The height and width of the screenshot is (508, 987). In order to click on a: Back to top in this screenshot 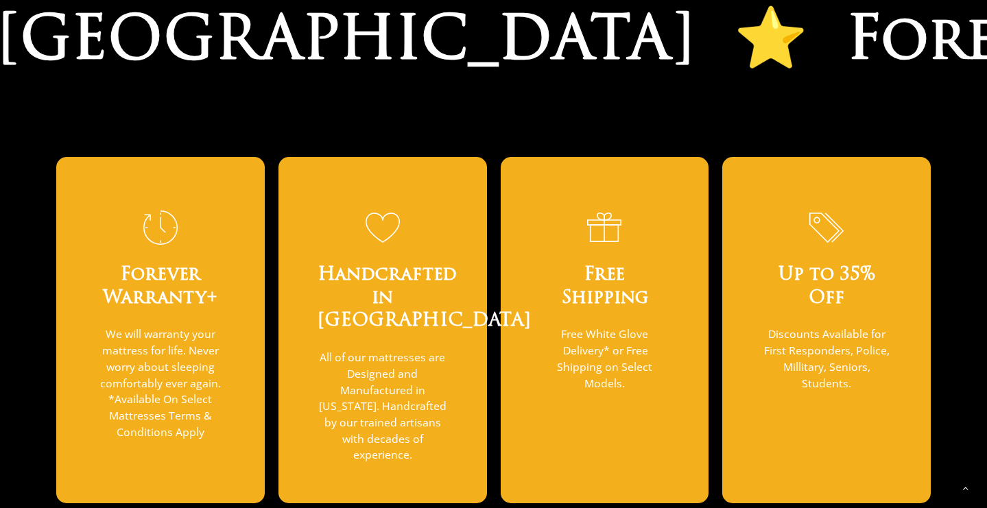, I will do `click(965, 488)`.